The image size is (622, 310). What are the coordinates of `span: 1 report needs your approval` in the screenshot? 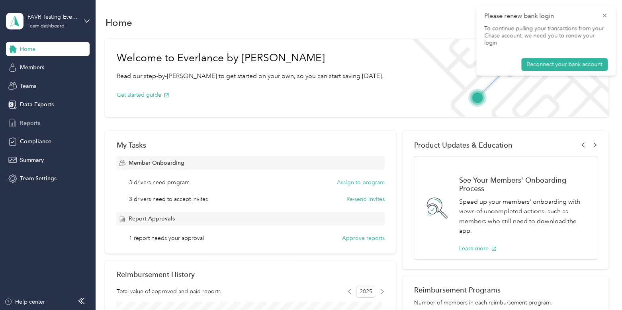 It's located at (166, 238).